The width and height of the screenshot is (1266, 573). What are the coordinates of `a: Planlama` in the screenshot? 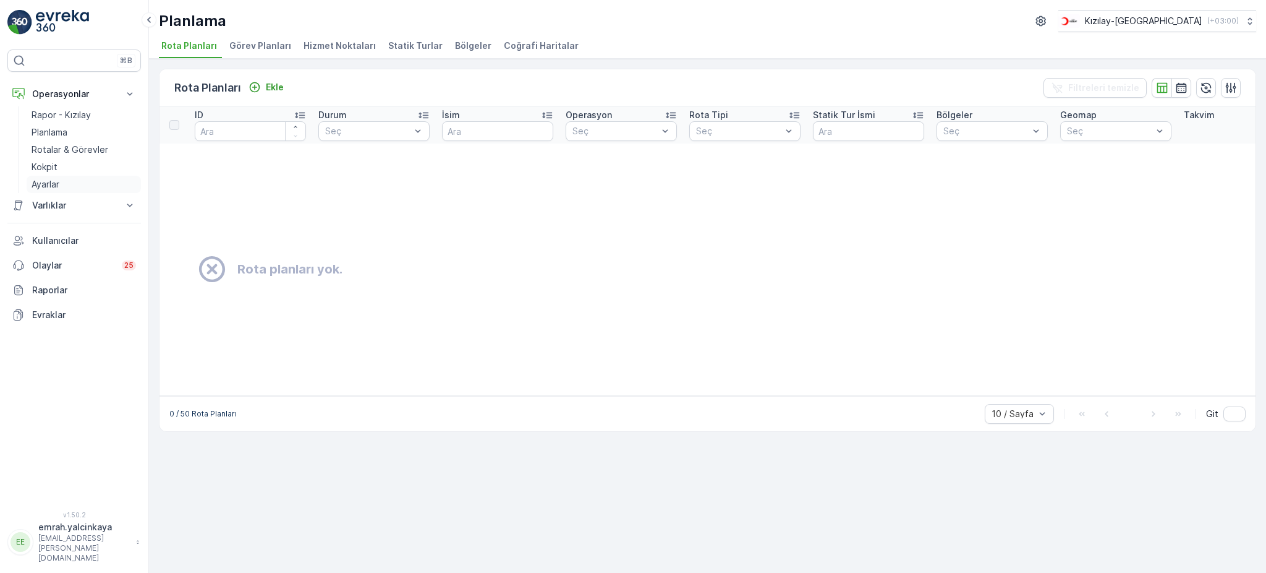 It's located at (83, 132).